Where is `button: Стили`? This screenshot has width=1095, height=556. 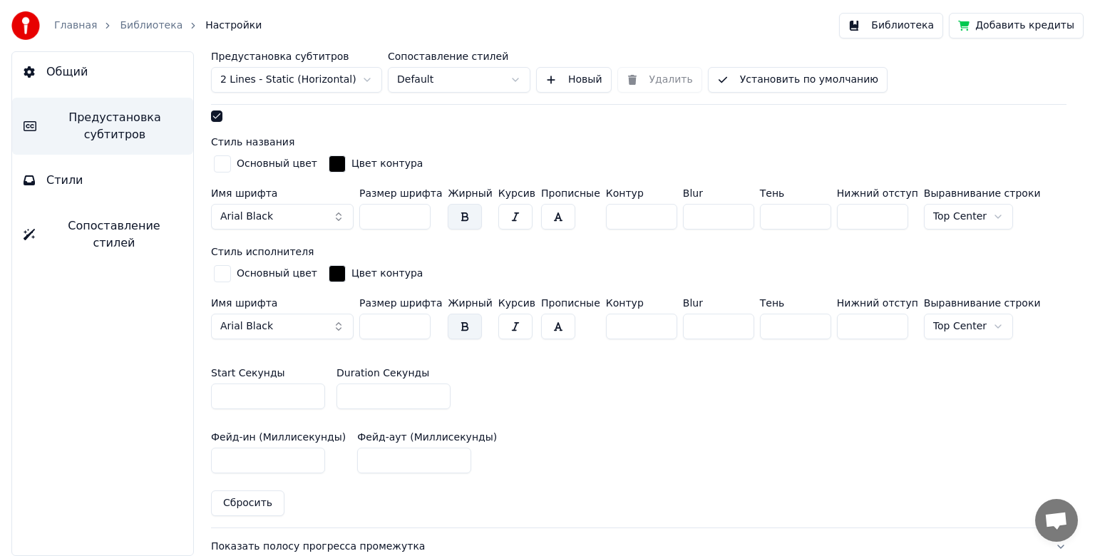
button: Стили is located at coordinates (103, 180).